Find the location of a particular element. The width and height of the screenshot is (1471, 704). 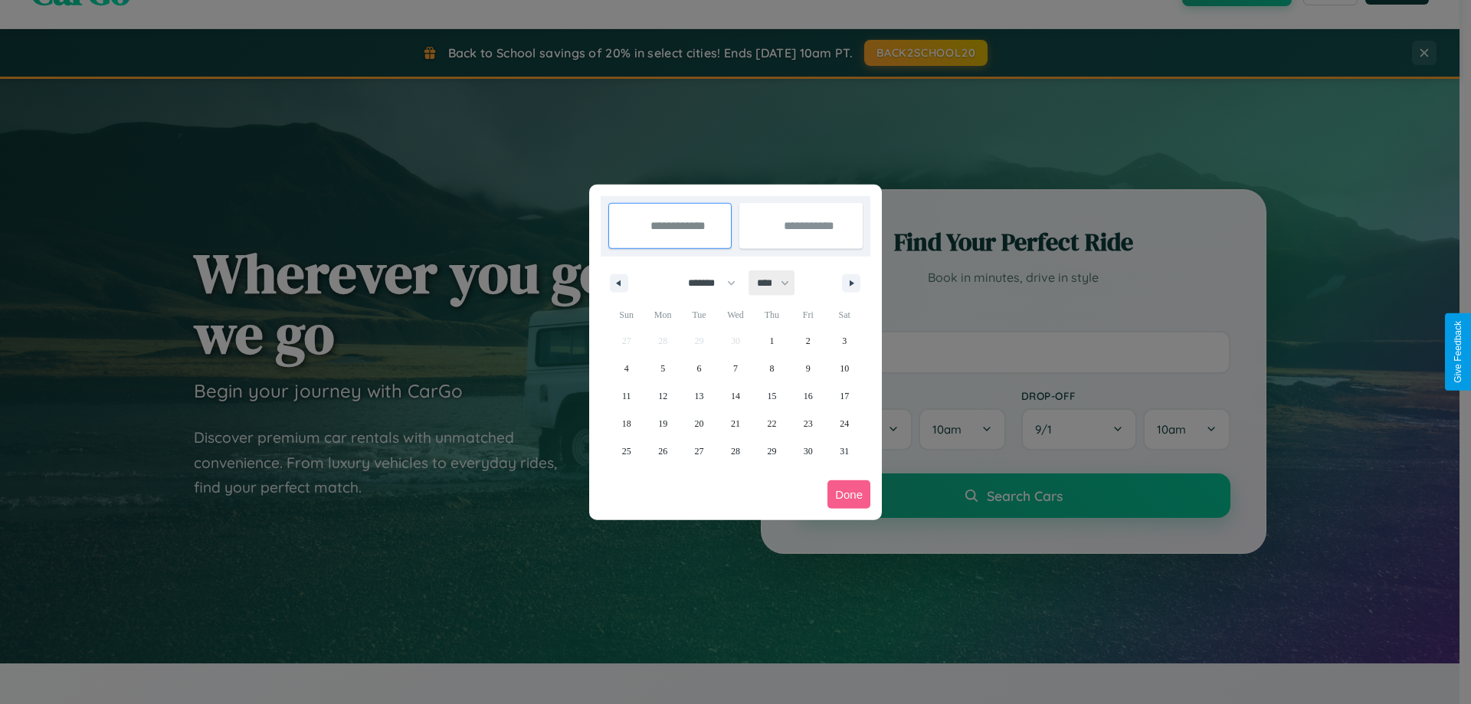

span: 4 is located at coordinates (627, 369).